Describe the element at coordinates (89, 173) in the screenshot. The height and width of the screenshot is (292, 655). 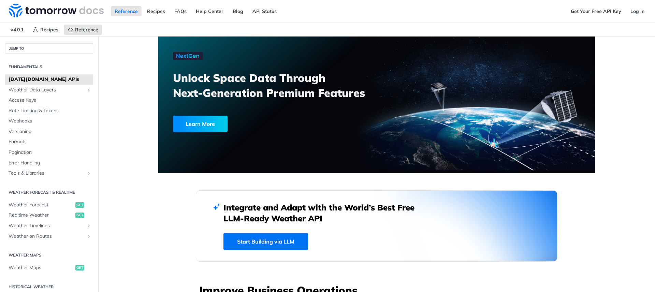
I see `button: Show subpages for Tools & Libraries` at that location.